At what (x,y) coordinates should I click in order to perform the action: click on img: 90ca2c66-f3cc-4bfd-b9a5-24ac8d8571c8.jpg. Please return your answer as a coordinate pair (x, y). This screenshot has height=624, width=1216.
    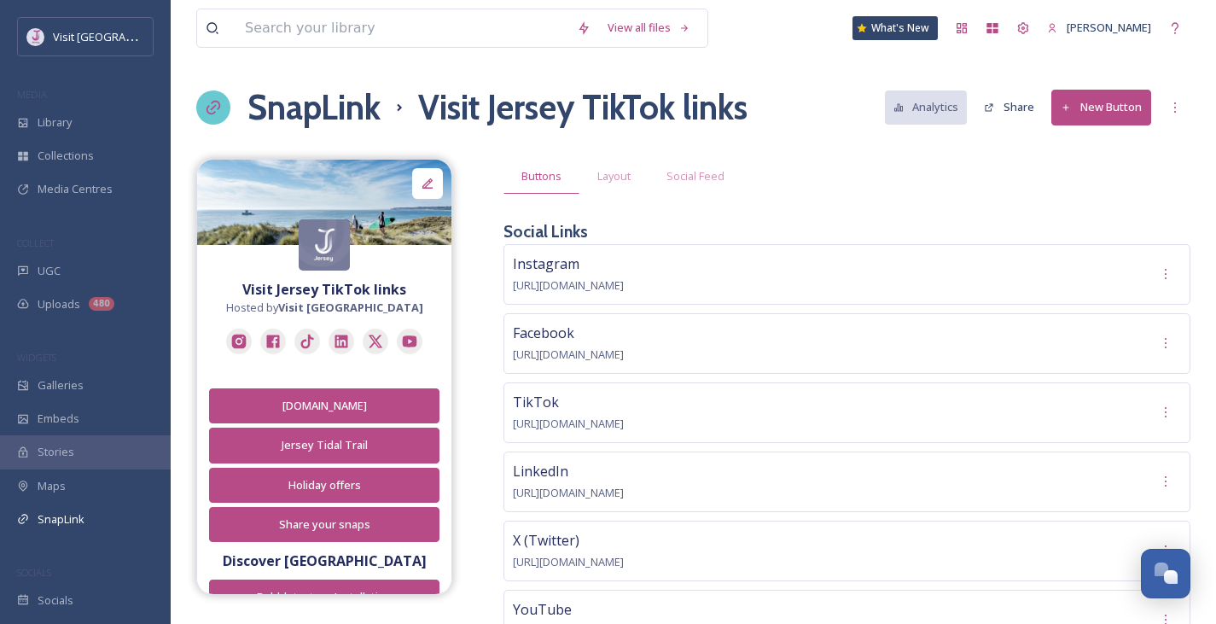
    Looking at the image, I should click on (324, 202).